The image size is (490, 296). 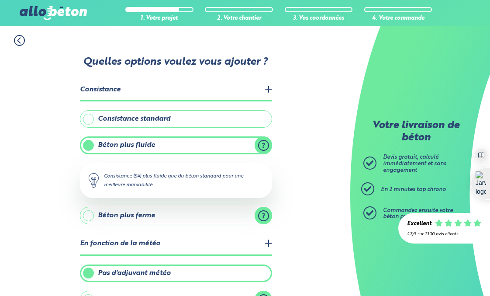 What do you see at coordinates (416, 131) in the screenshot?
I see `p: Votre livraison de béton` at bounding box center [416, 131].